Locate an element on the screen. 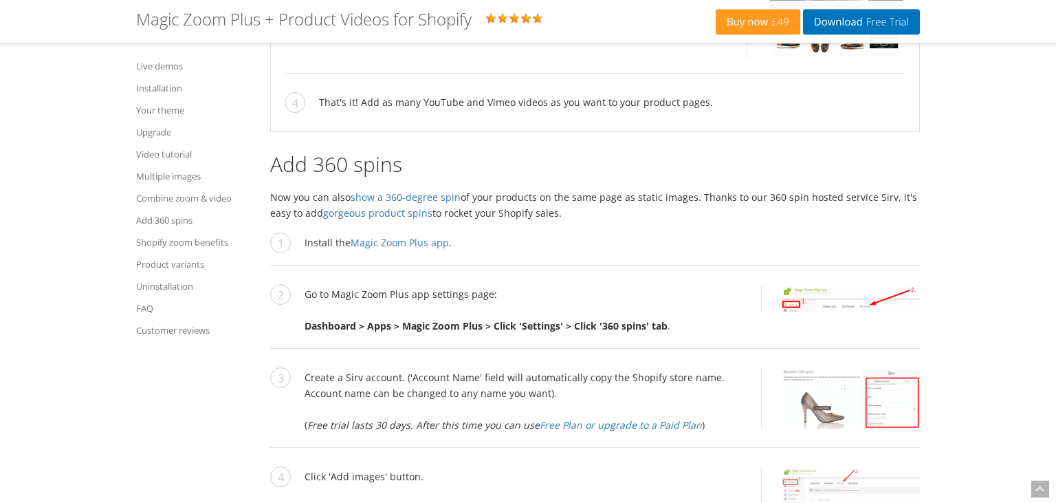 The height and width of the screenshot is (503, 1056). img: Click 360 spins tab is located at coordinates (851, 299).